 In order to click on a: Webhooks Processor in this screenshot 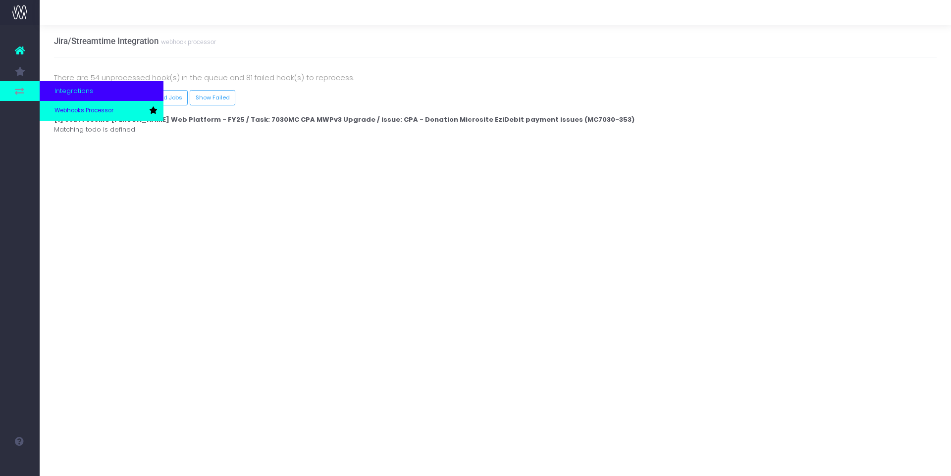, I will do `click(101, 111)`.